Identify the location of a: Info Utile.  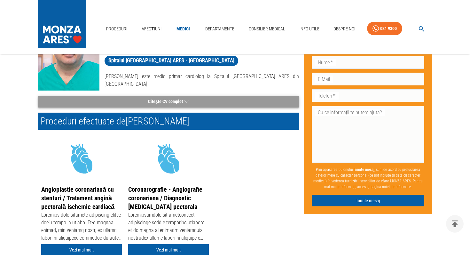
(310, 29).